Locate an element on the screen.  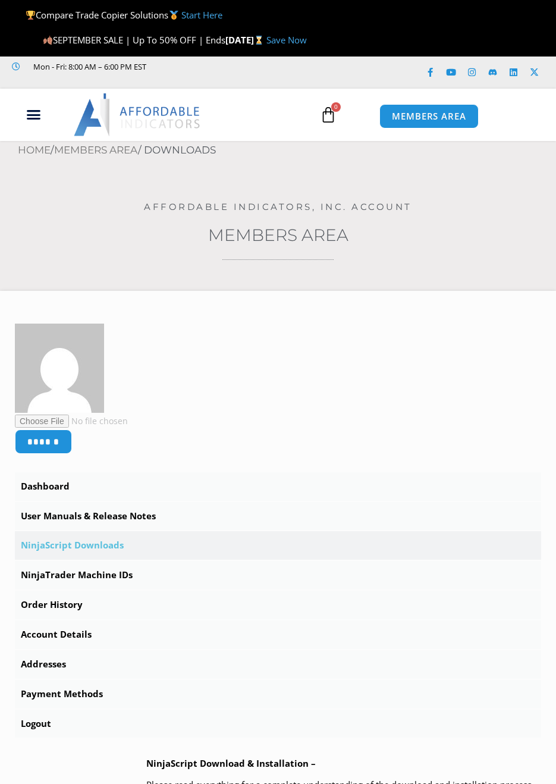
a: Start Here is located at coordinates (202, 15).